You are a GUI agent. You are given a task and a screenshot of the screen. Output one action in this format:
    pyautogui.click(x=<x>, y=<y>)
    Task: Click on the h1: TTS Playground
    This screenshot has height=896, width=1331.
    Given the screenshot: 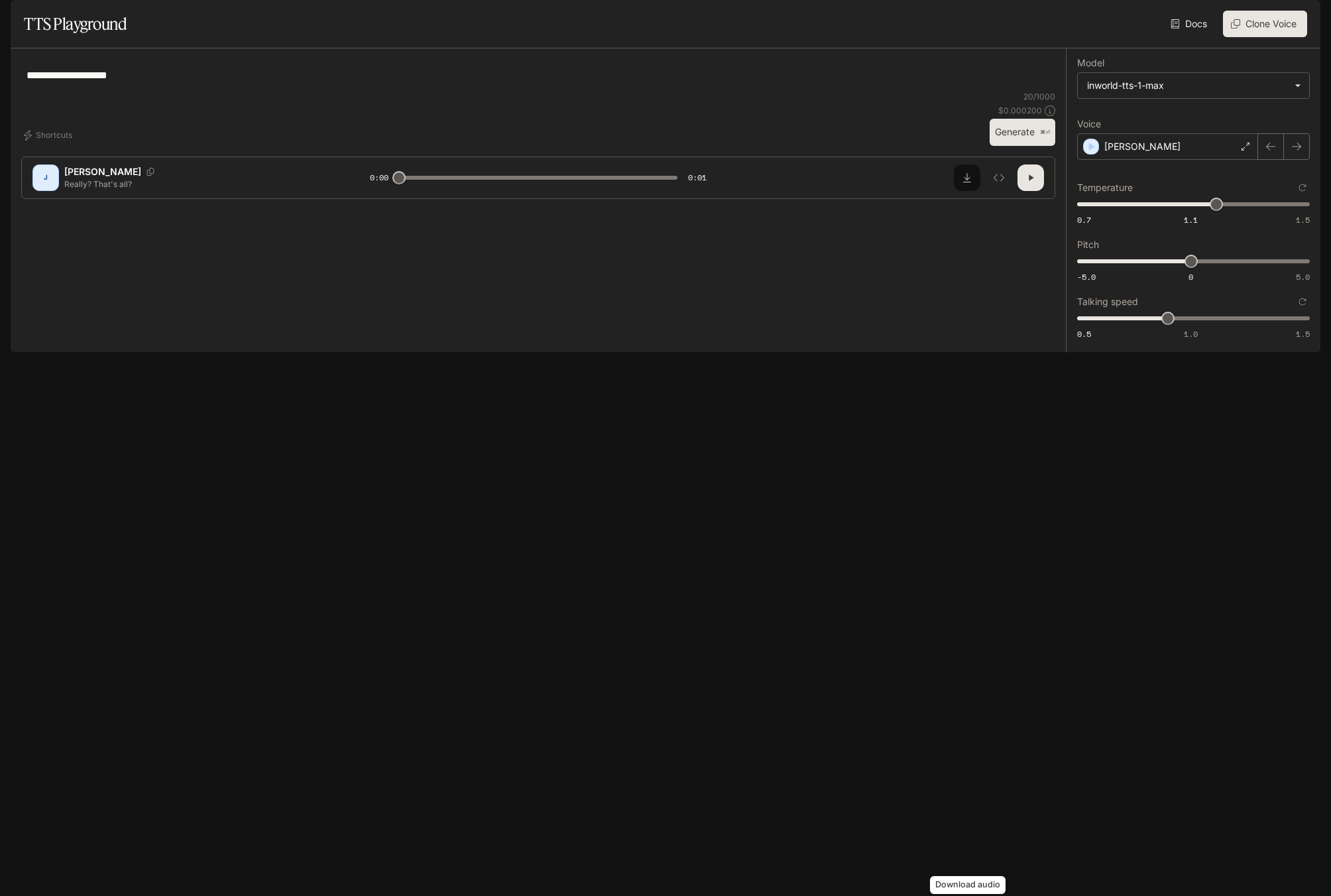 What is the action you would take?
    pyautogui.click(x=75, y=24)
    